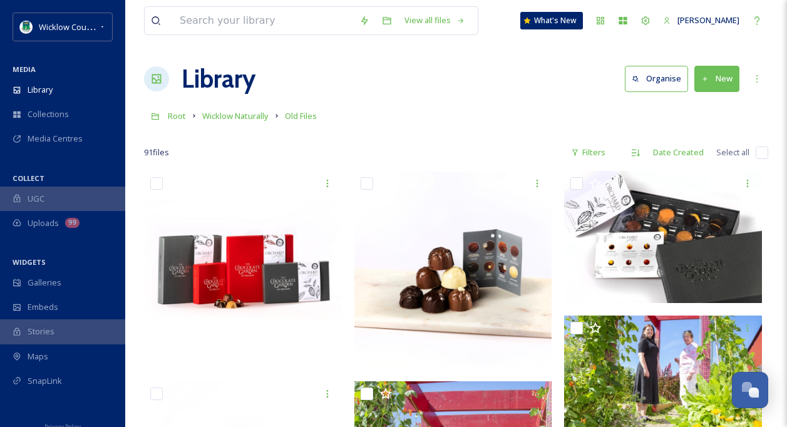  What do you see at coordinates (750, 390) in the screenshot?
I see `button: Open Chat` at bounding box center [750, 390].